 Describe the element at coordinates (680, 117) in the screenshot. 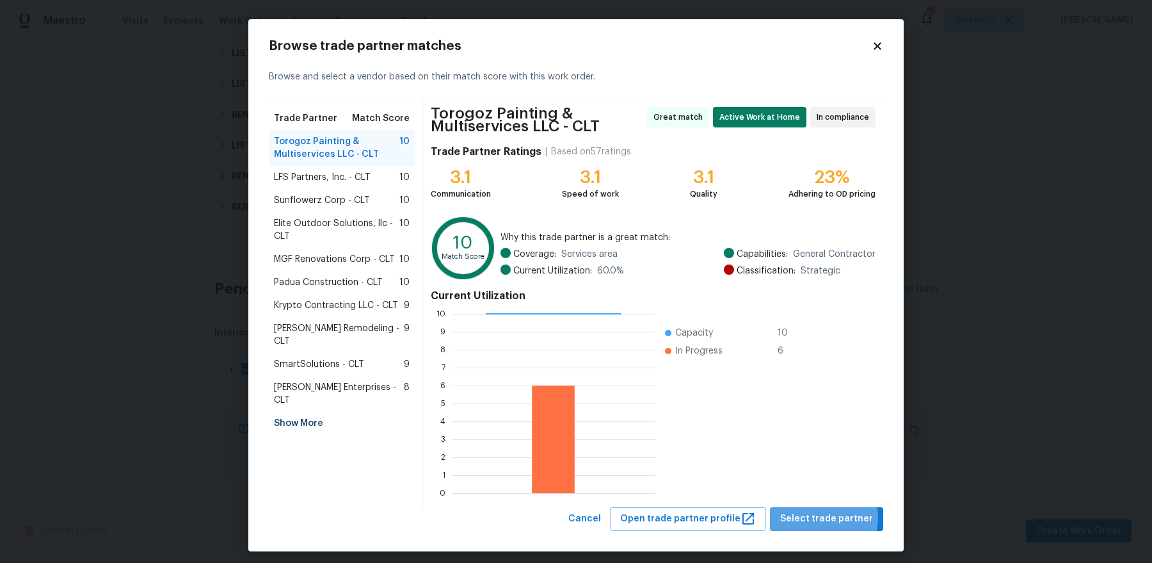

I see `span: Great match` at that location.